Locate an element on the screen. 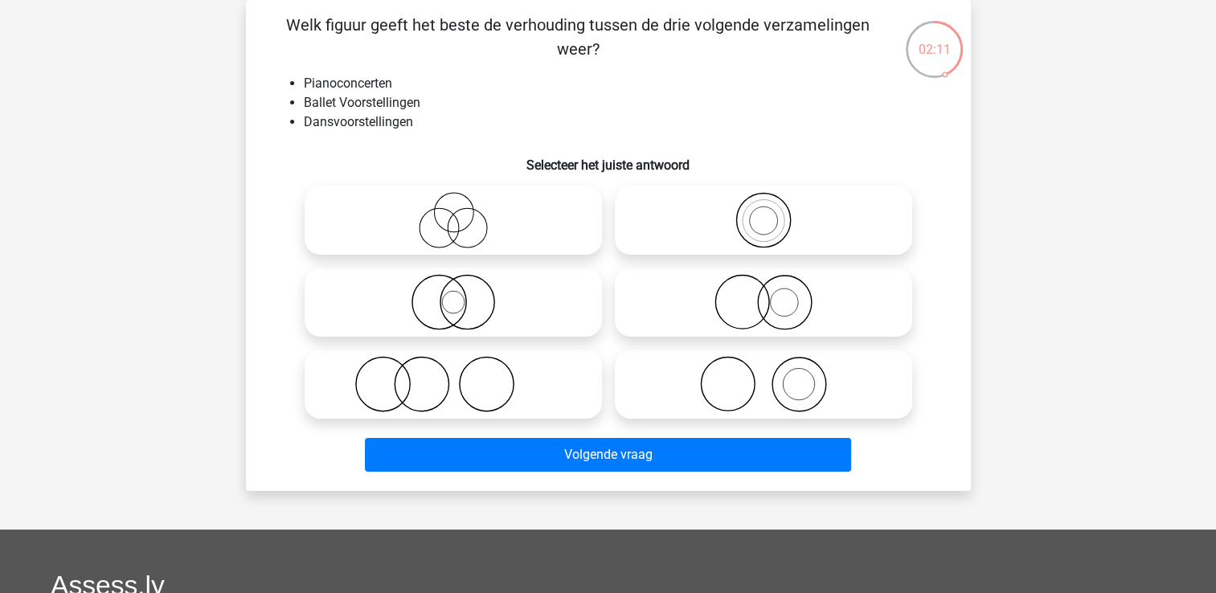 The image size is (1216, 593). p: Welk figuur geeft het beste de verhouding tussen de drie volgende verzamelingen weer? is located at coordinates (578, 37).